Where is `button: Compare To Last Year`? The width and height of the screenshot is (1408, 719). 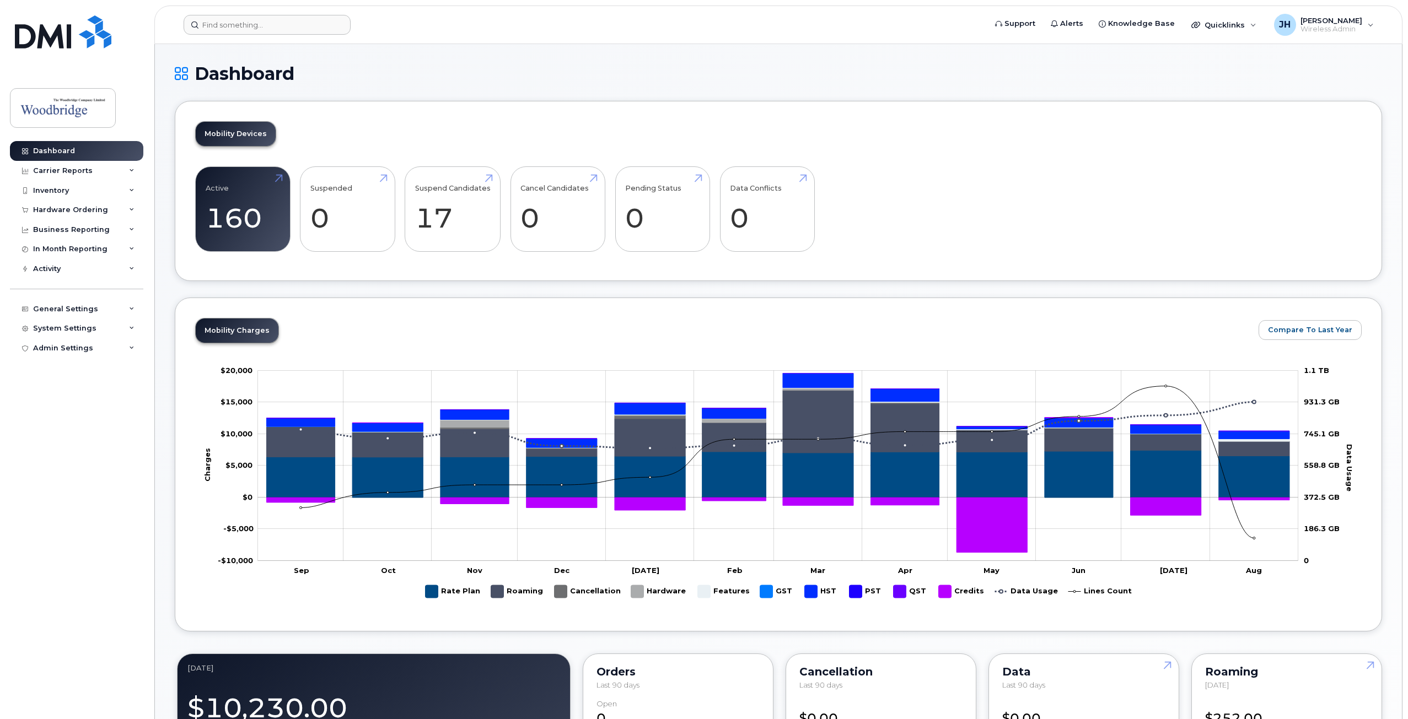
button: Compare To Last Year is located at coordinates (1310, 330).